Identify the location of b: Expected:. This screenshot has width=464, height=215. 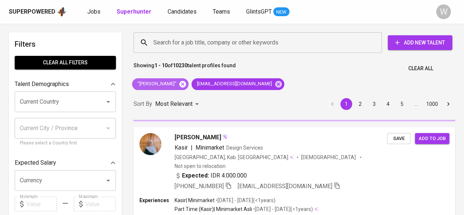
(196, 175).